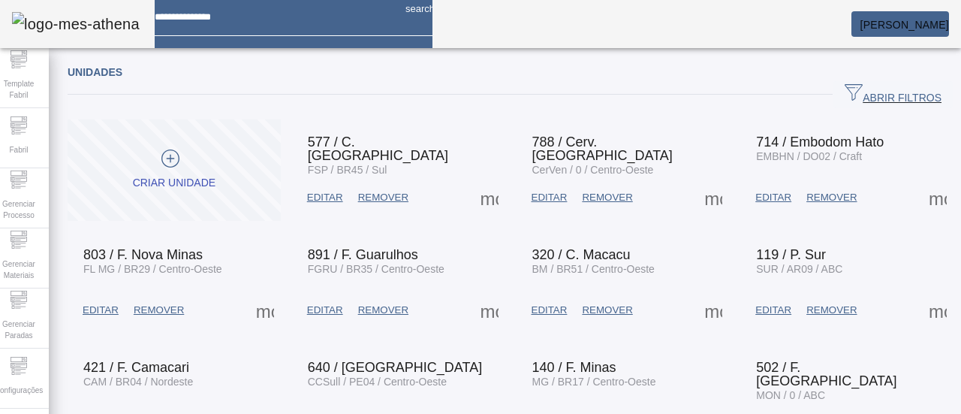 The width and height of the screenshot is (961, 414). What do you see at coordinates (809, 156) in the screenshot?
I see `span: EMBHN / DO02 / Craft` at bounding box center [809, 156].